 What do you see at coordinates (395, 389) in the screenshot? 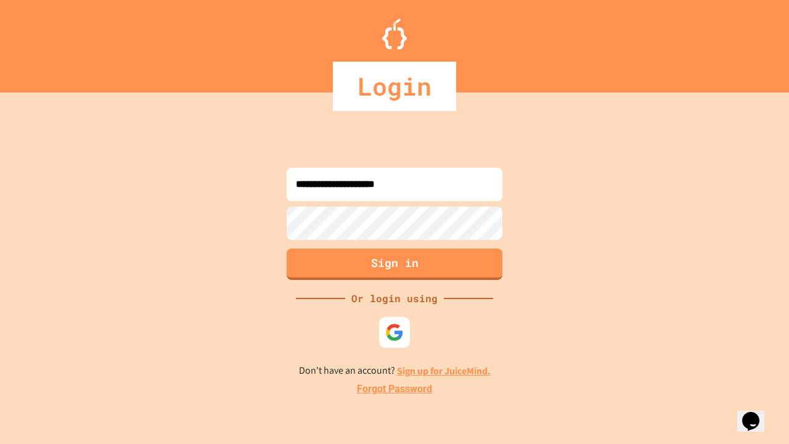
I see `a: Forgot Password` at bounding box center [395, 389].